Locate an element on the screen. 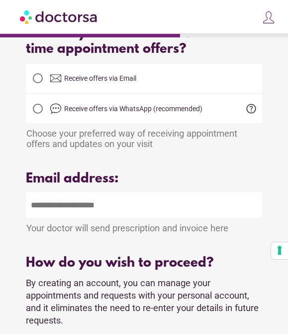 The image size is (288, 334). img: icons8-customer-100.png is located at coordinates (269, 17).